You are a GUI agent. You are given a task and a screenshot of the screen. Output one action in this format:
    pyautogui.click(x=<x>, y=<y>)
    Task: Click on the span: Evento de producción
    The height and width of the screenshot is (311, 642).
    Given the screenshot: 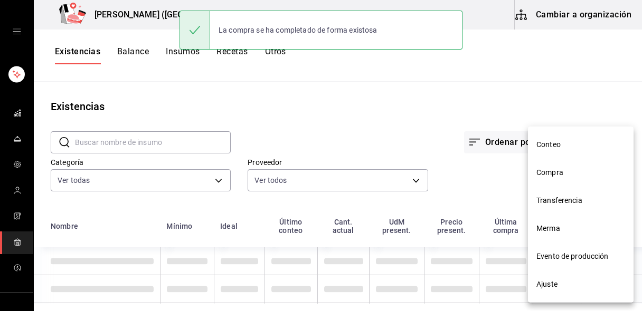 What is the action you would take?
    pyautogui.click(x=580, y=256)
    